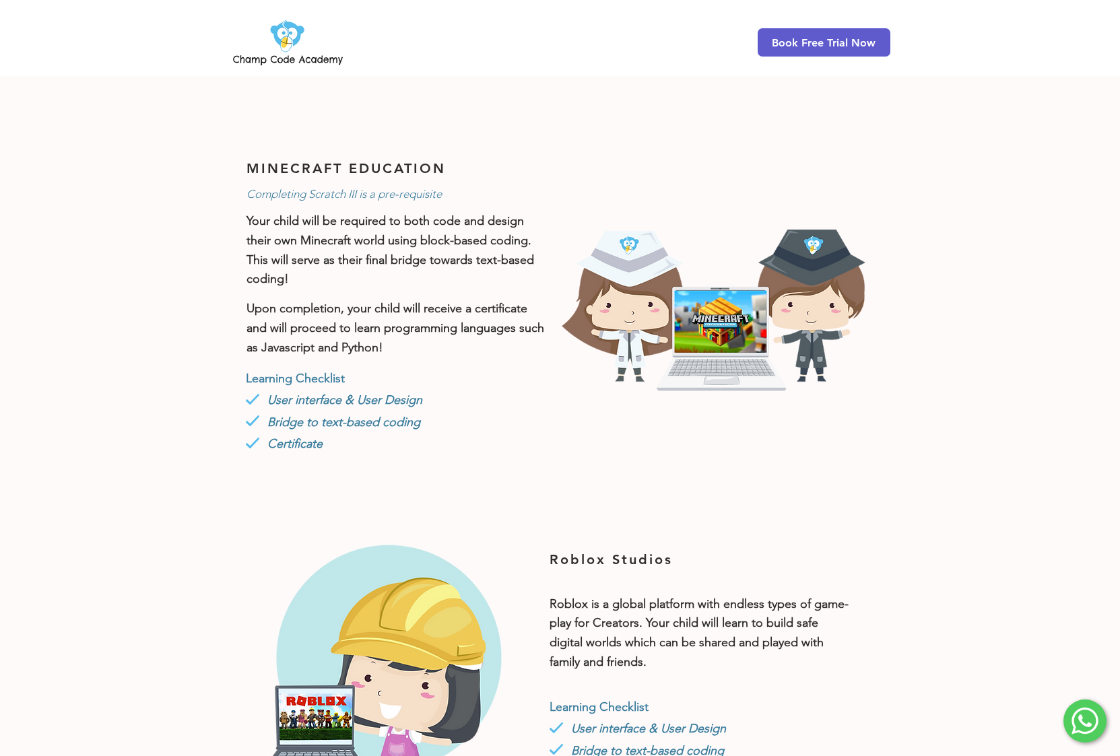 The height and width of the screenshot is (756, 1120). Describe the element at coordinates (343, 422) in the screenshot. I see `span: Bridge to text-based coding` at that location.